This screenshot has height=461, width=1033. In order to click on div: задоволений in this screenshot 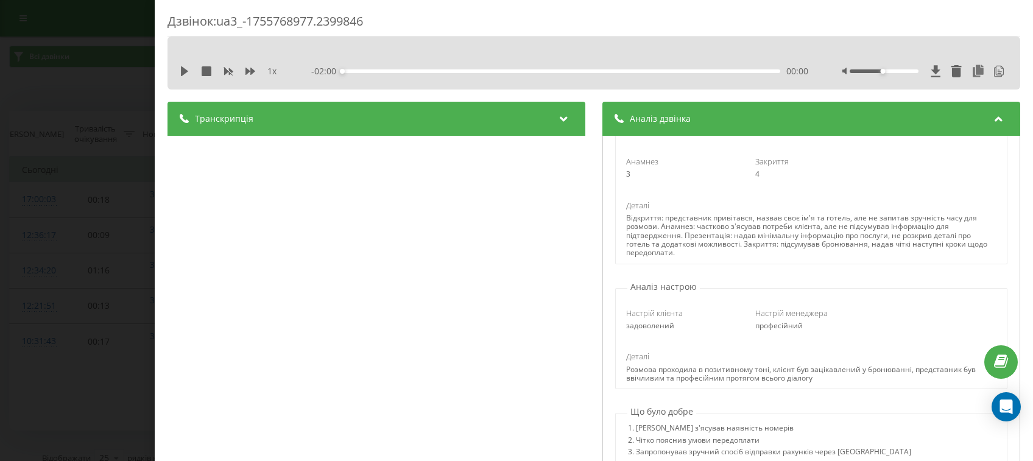, I will do `click(682, 326)`.